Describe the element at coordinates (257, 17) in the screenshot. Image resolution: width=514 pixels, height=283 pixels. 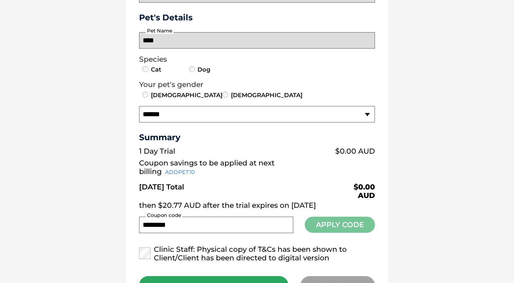
I see `h3: Pet's Details` at that location.